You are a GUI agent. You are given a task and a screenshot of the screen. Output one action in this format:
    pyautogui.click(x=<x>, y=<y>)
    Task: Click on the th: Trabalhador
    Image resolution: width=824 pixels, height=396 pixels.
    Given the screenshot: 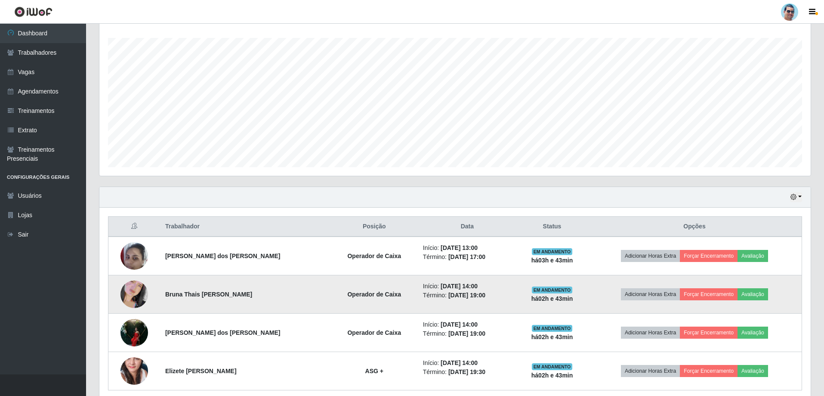 What is the action you would take?
    pyautogui.click(x=245, y=226)
    